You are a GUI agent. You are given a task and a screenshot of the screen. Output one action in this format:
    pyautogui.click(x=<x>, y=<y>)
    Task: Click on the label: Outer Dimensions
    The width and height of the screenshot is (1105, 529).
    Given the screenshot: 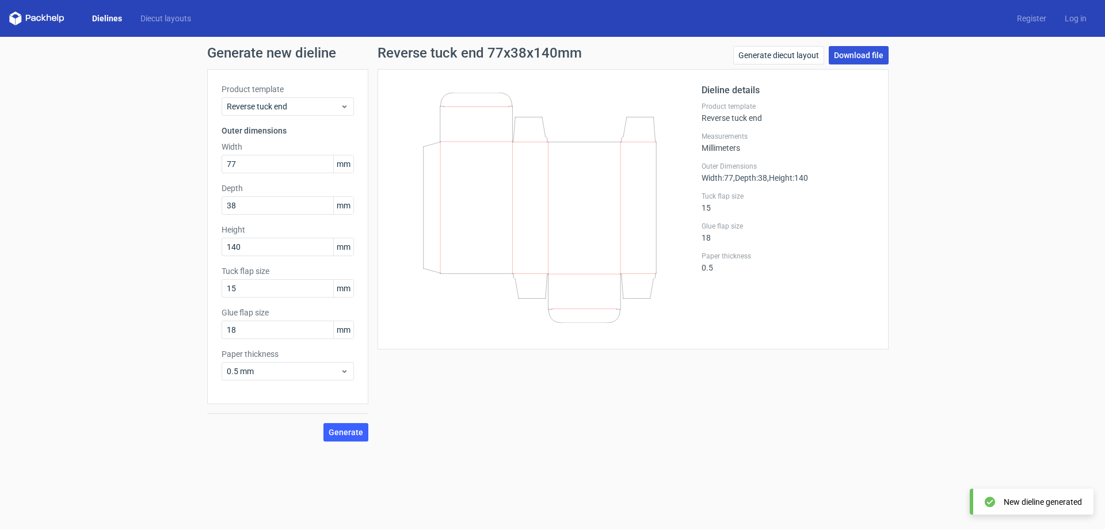 What is the action you would take?
    pyautogui.click(x=788, y=166)
    